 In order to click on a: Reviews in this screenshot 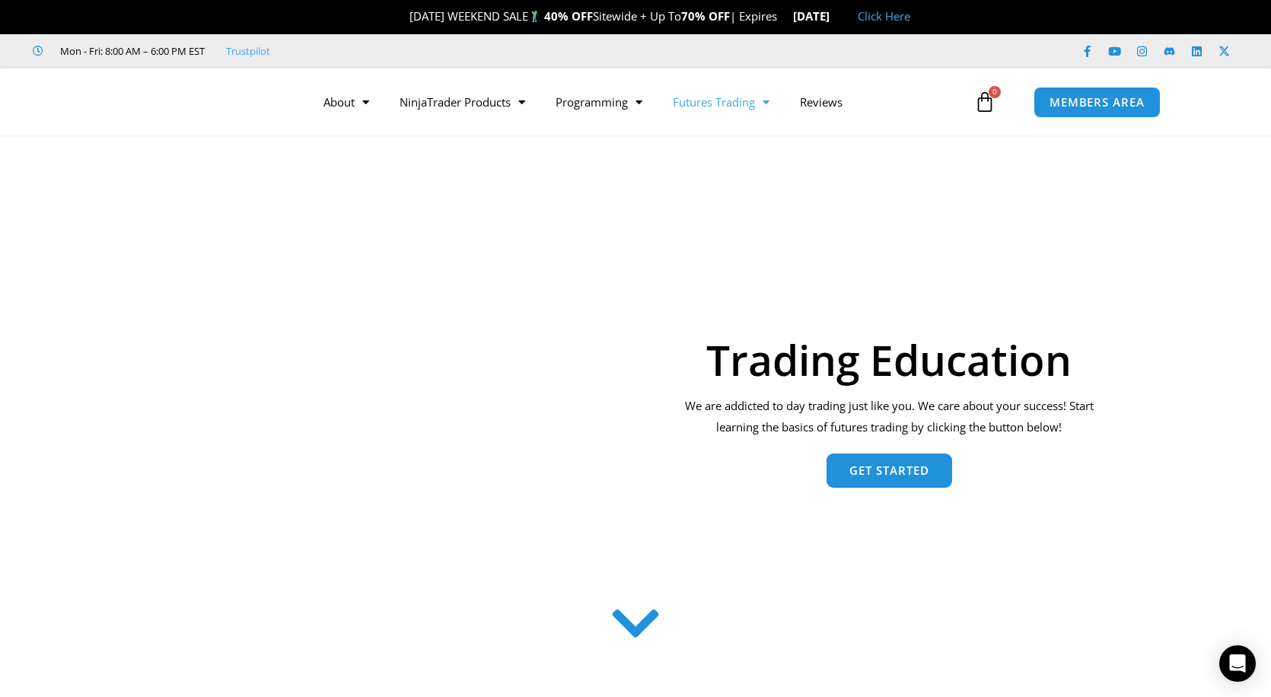, I will do `click(821, 102)`.